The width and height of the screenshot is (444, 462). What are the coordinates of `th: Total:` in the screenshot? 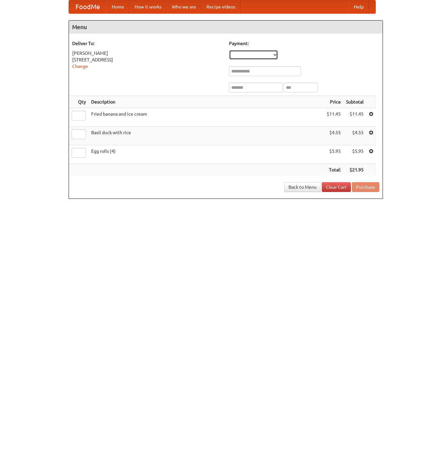 It's located at (333, 170).